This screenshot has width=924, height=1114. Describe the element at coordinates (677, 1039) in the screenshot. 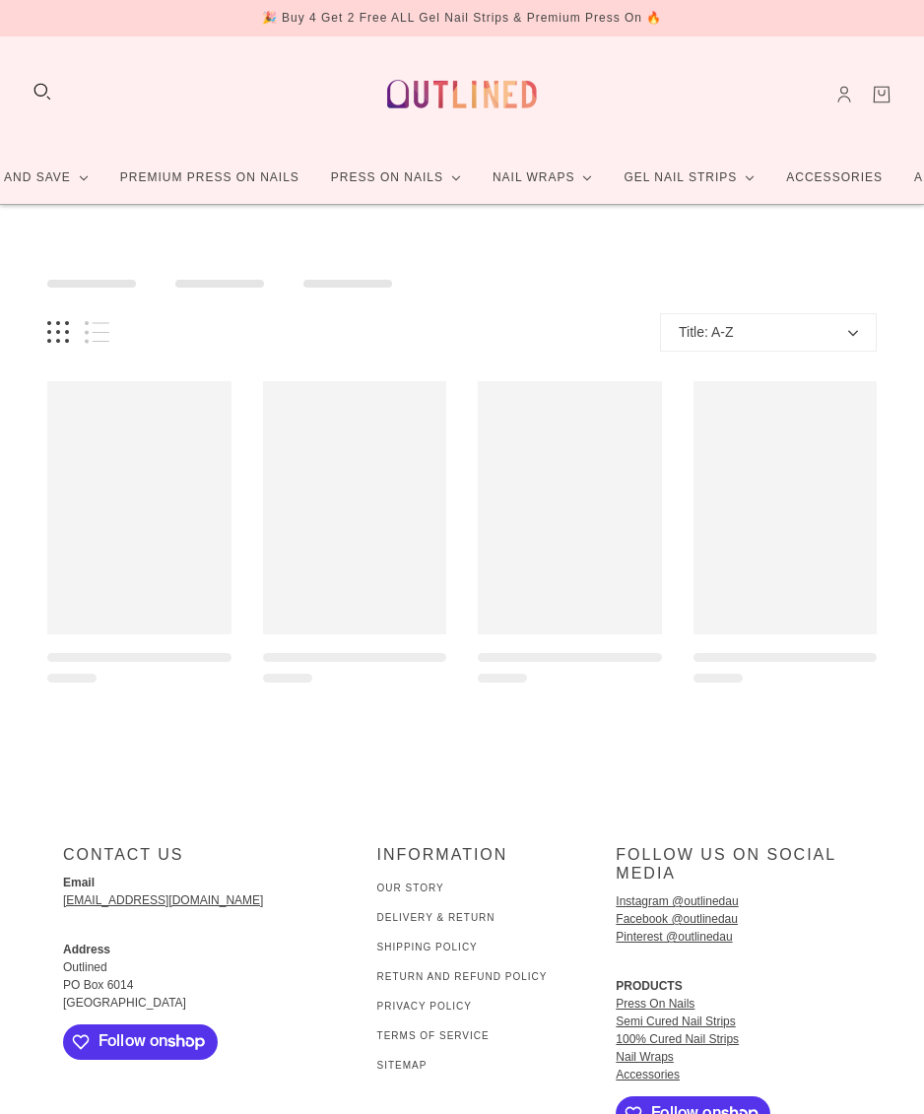

I see `a: 100% Cured Nail Strips` at that location.